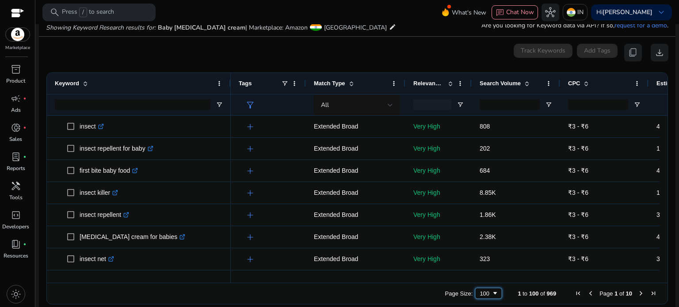 Image resolution: width=679 pixels, height=307 pixels. Describe the element at coordinates (659, 259) in the screenshot. I see `span: 3` at that location.